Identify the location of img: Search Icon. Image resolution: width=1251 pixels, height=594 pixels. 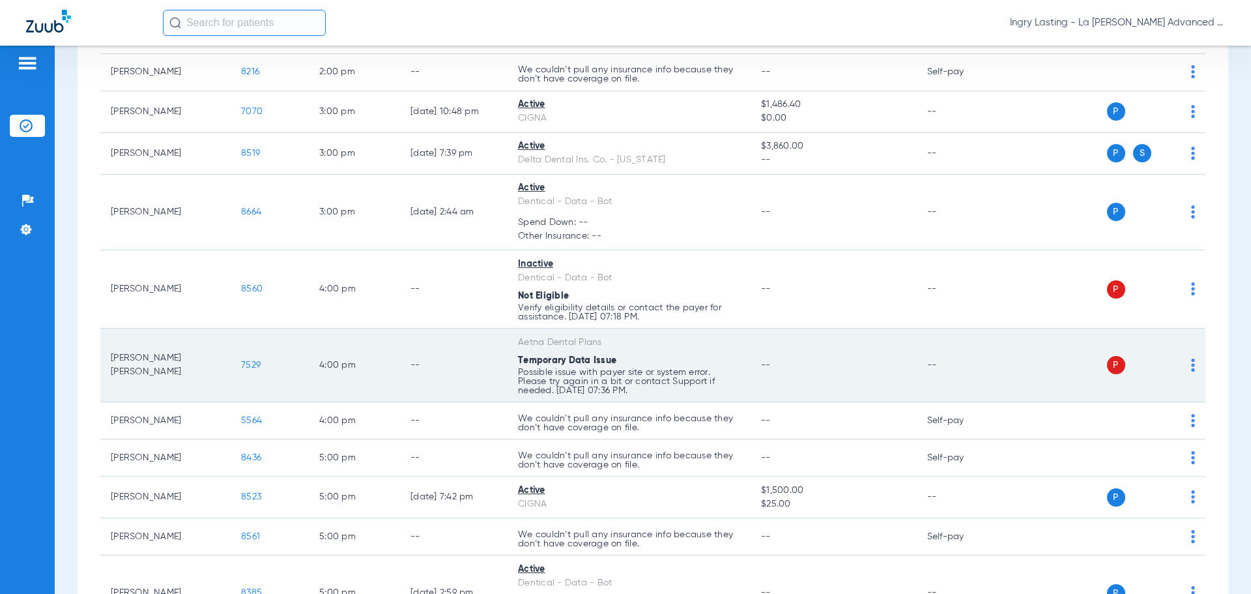
(175, 23).